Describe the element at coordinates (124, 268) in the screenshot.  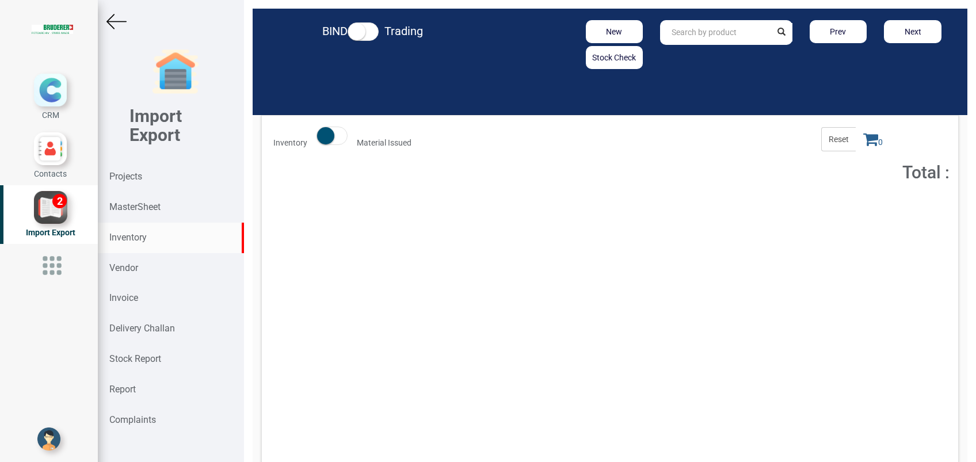
I see `strong: Vendor` at that location.